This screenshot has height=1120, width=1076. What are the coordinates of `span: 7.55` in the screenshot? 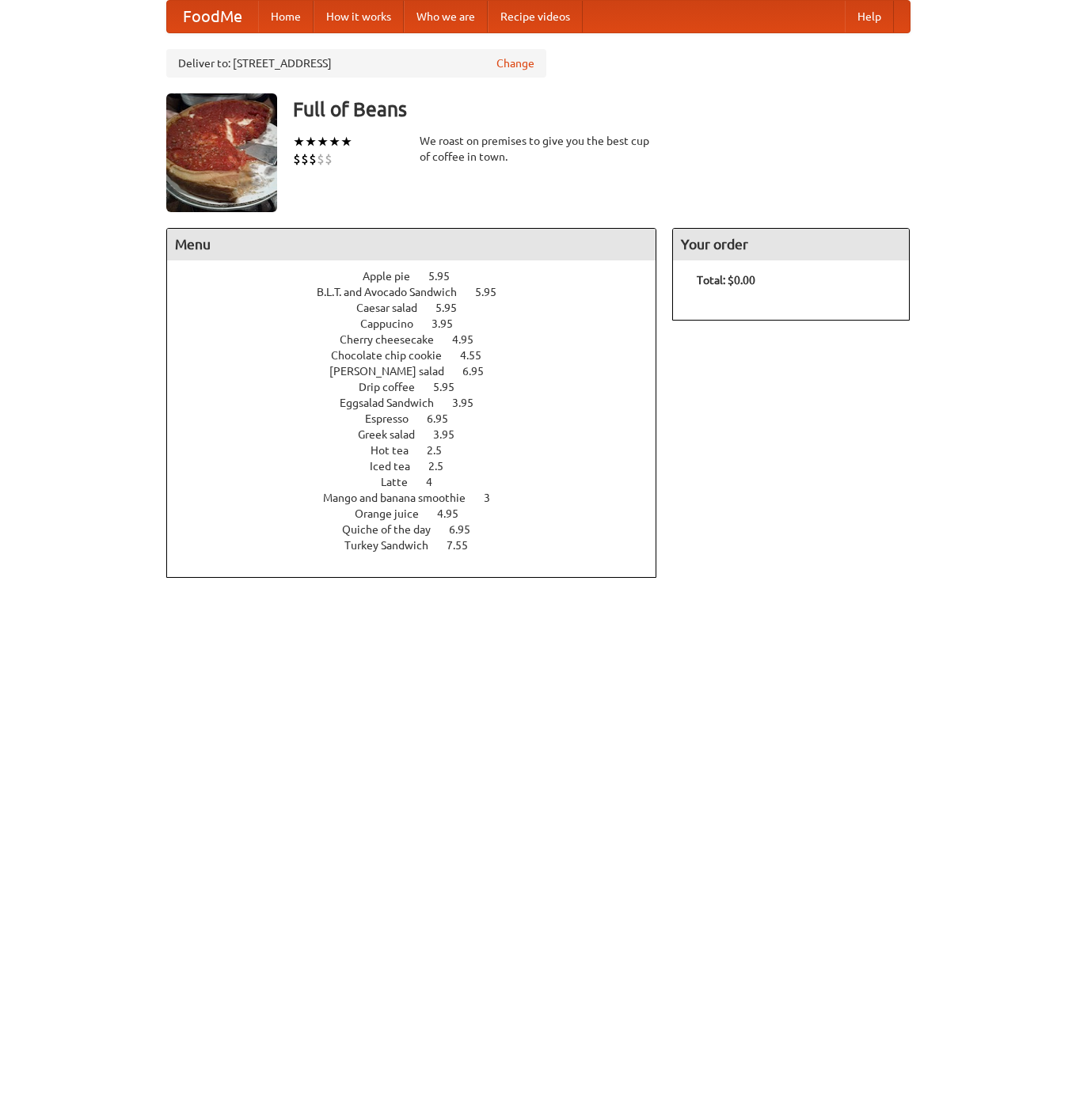 It's located at (465, 545).